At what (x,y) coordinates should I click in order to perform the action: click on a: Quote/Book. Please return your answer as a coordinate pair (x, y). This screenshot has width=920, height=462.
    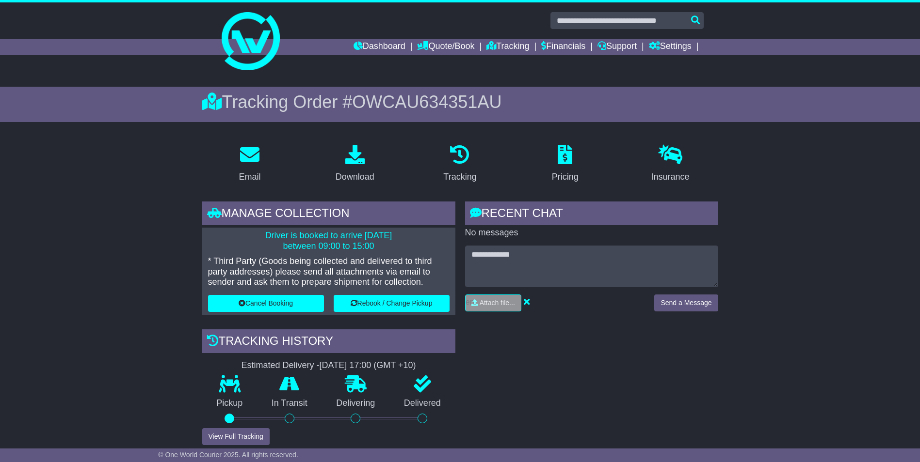
    Looking at the image, I should click on (445, 47).